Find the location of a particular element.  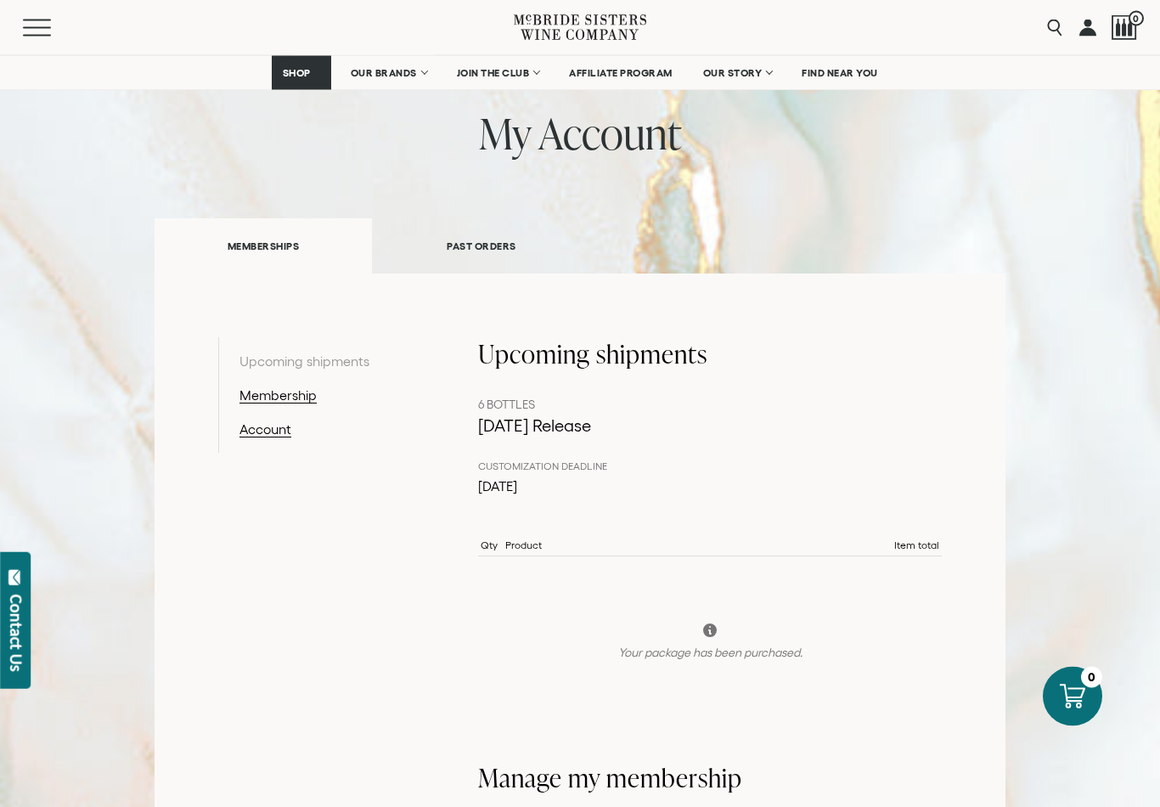

span: OUR BRANDS is located at coordinates (384, 73).